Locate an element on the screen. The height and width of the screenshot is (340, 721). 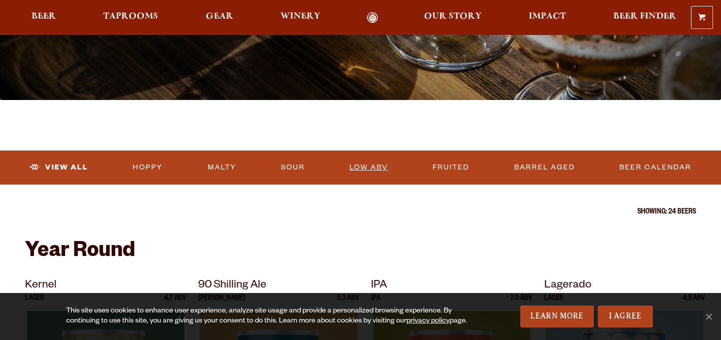
a: Gear is located at coordinates (219, 18).